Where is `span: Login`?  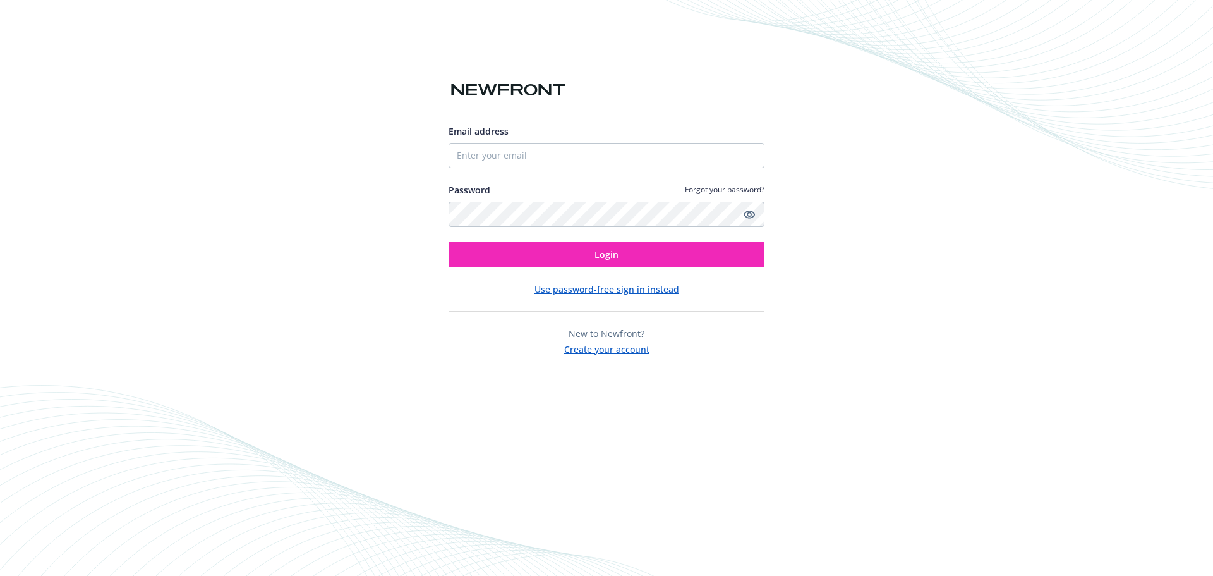 span: Login is located at coordinates (606, 254).